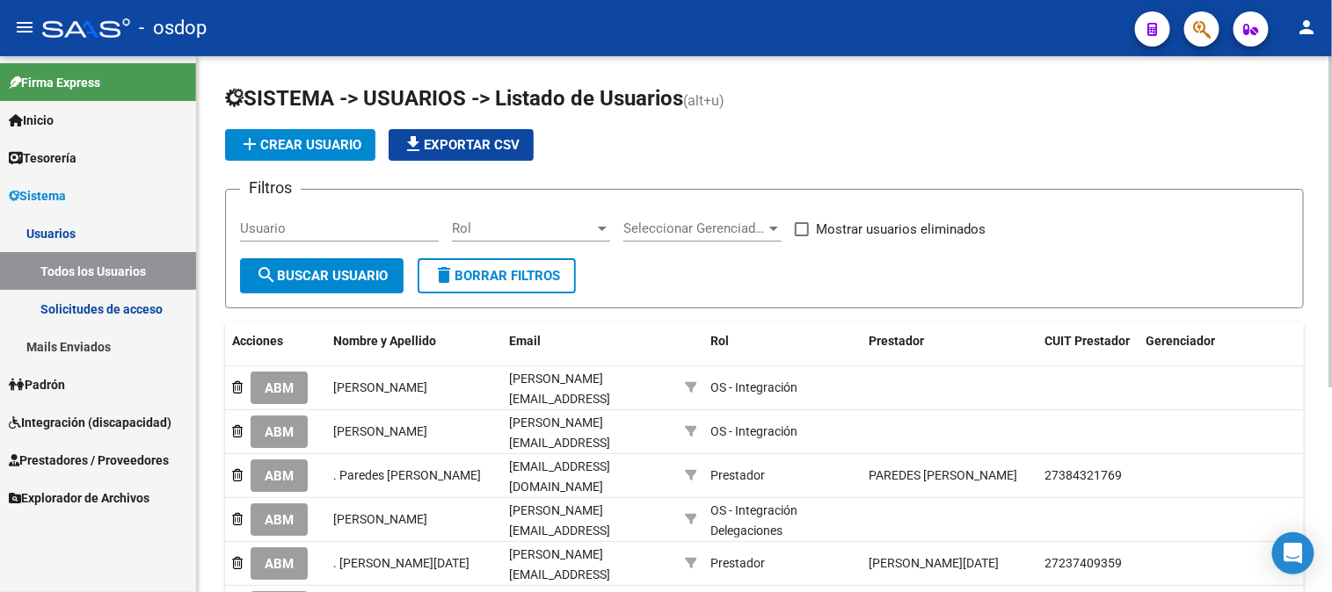 This screenshot has height=592, width=1332. I want to click on span: Buscar Usuario, so click(322, 276).